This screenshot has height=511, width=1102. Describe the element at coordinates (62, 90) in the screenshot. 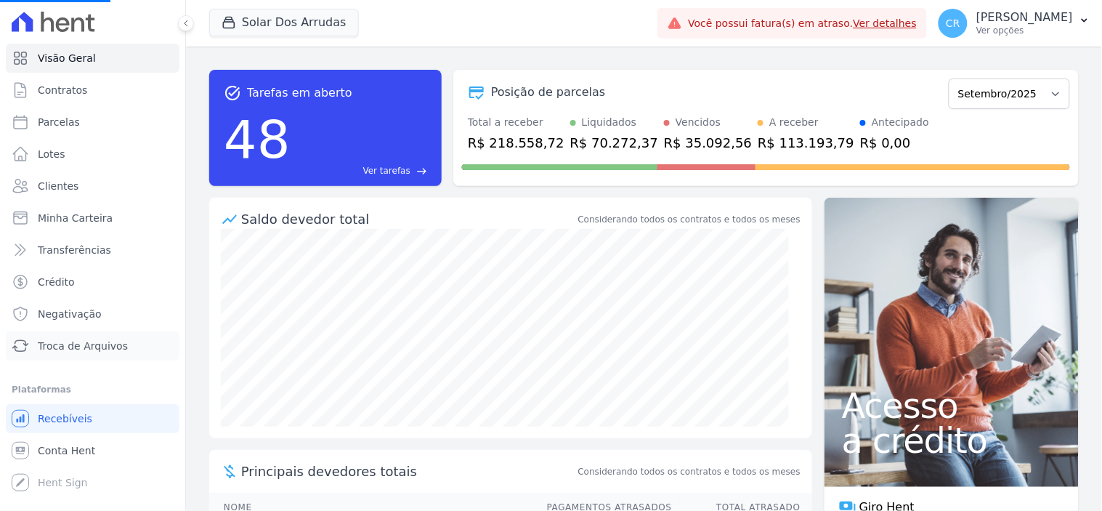

I see `span: Contratos` at that location.